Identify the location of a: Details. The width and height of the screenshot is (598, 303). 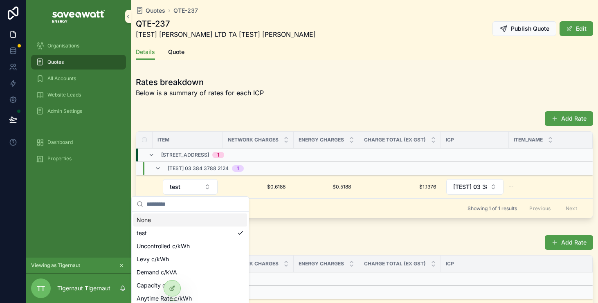
(145, 52).